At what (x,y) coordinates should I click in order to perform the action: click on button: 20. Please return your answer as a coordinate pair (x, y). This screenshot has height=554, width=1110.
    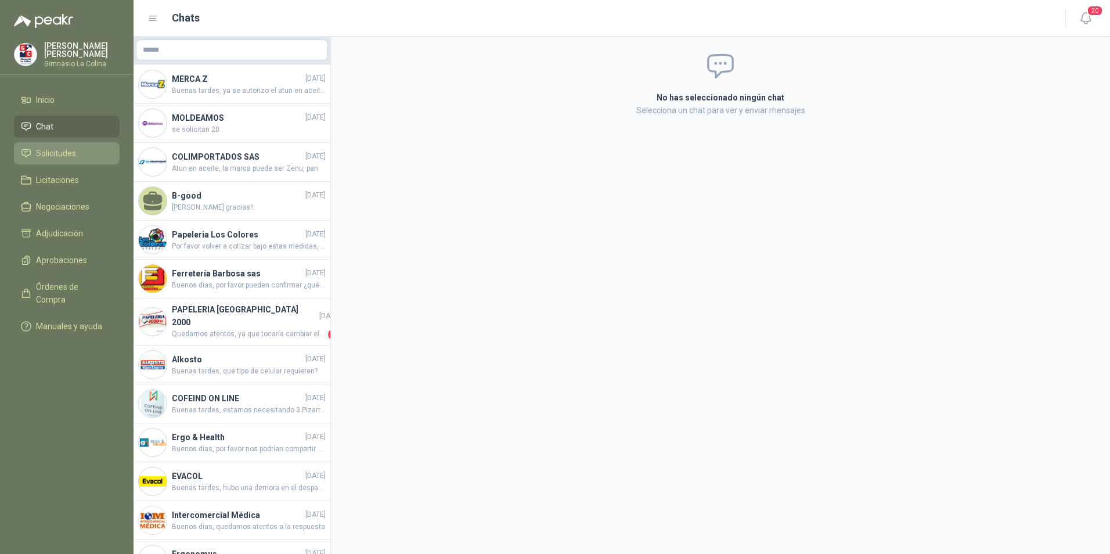
    Looking at the image, I should click on (1085, 19).